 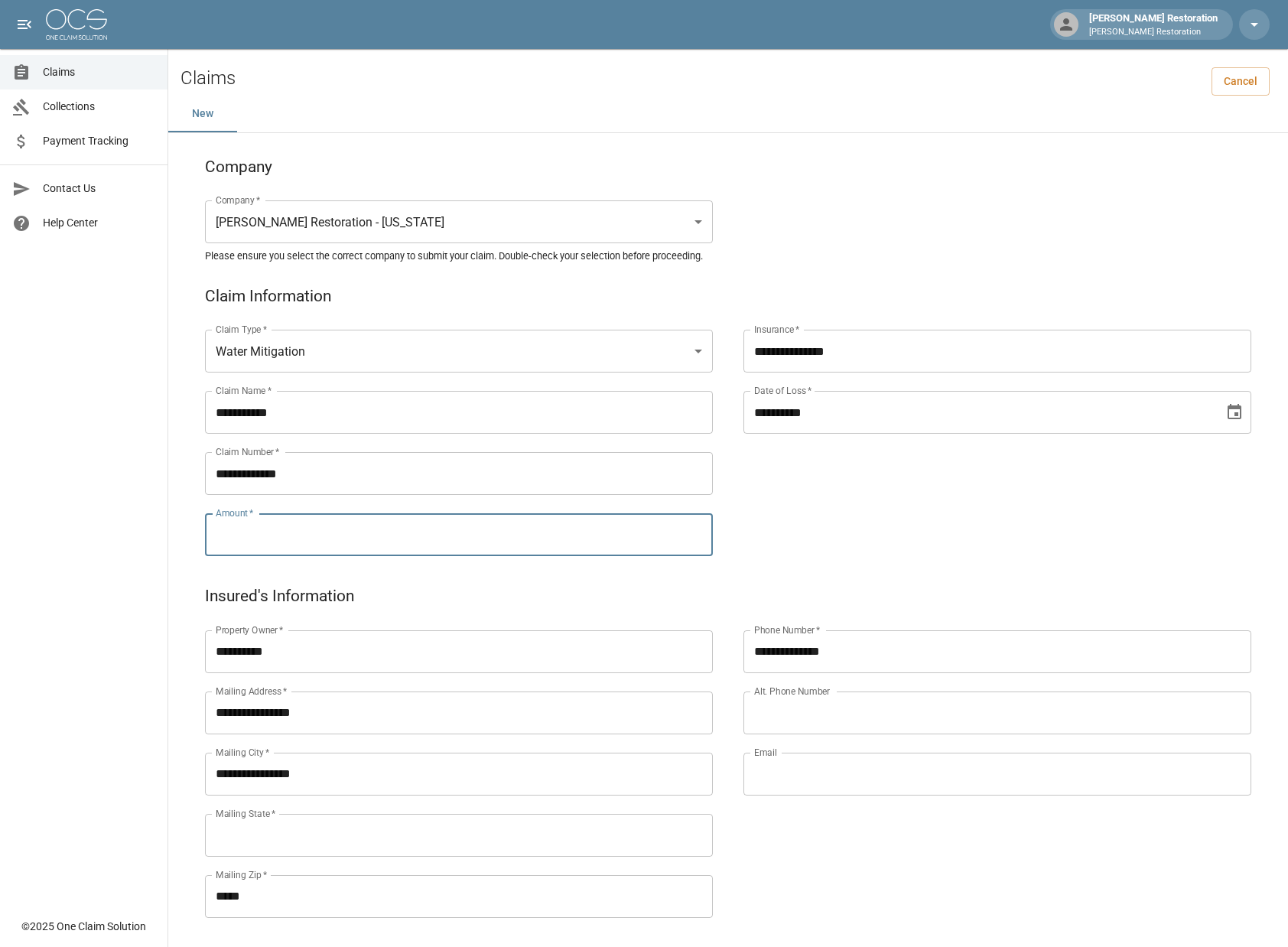 I want to click on label: Alt. Phone Number, so click(x=792, y=691).